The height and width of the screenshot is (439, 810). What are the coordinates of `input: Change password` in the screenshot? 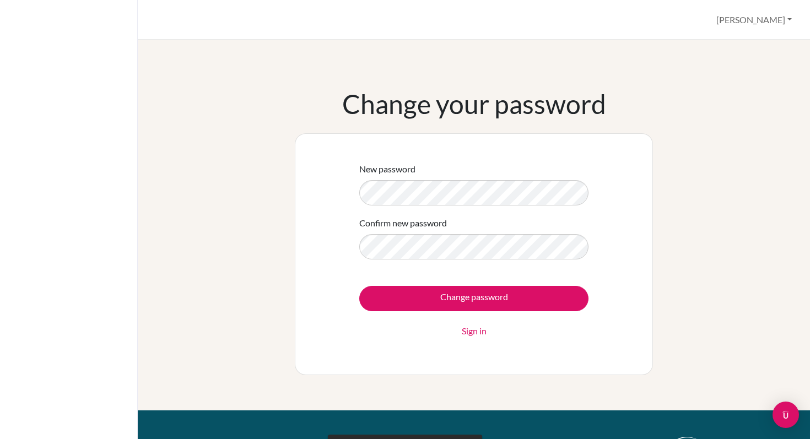 It's located at (474, 299).